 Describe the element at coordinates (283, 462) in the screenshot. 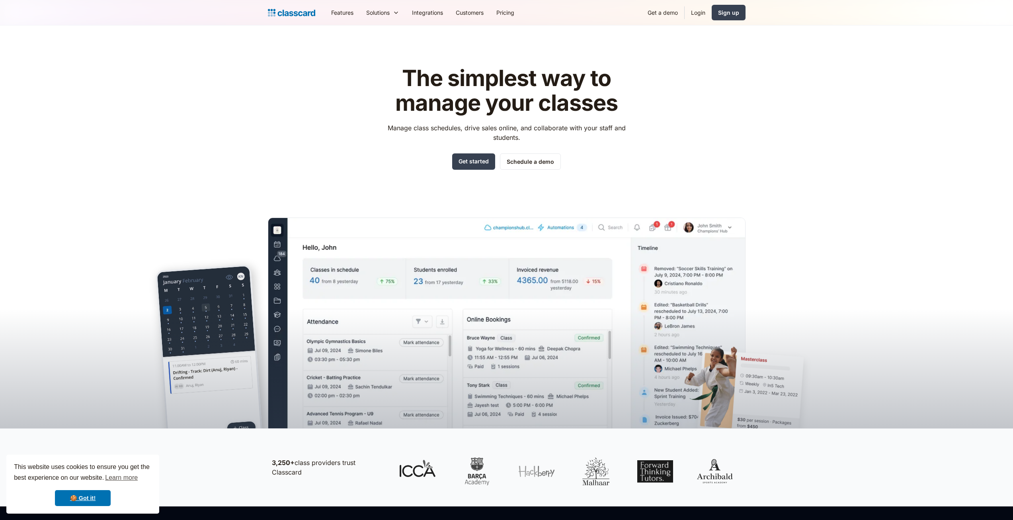

I see `strong: 3,250+` at that location.